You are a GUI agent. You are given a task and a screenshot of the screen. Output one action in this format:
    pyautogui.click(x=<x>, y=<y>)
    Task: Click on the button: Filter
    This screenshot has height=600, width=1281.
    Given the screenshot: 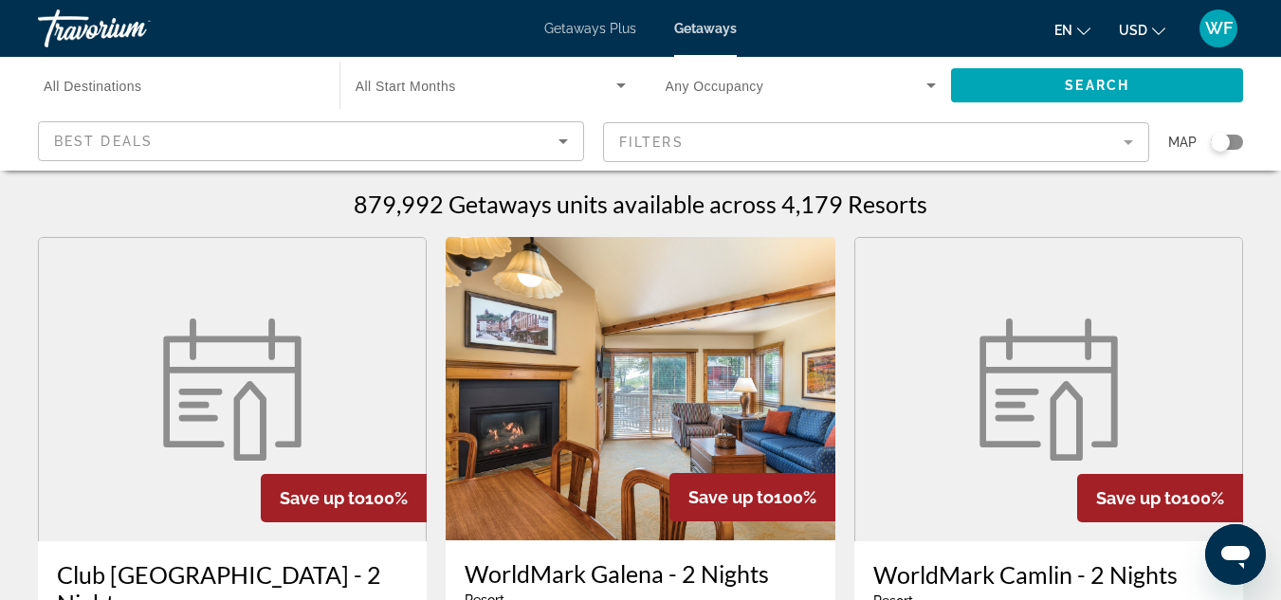 What is the action you would take?
    pyautogui.click(x=876, y=142)
    